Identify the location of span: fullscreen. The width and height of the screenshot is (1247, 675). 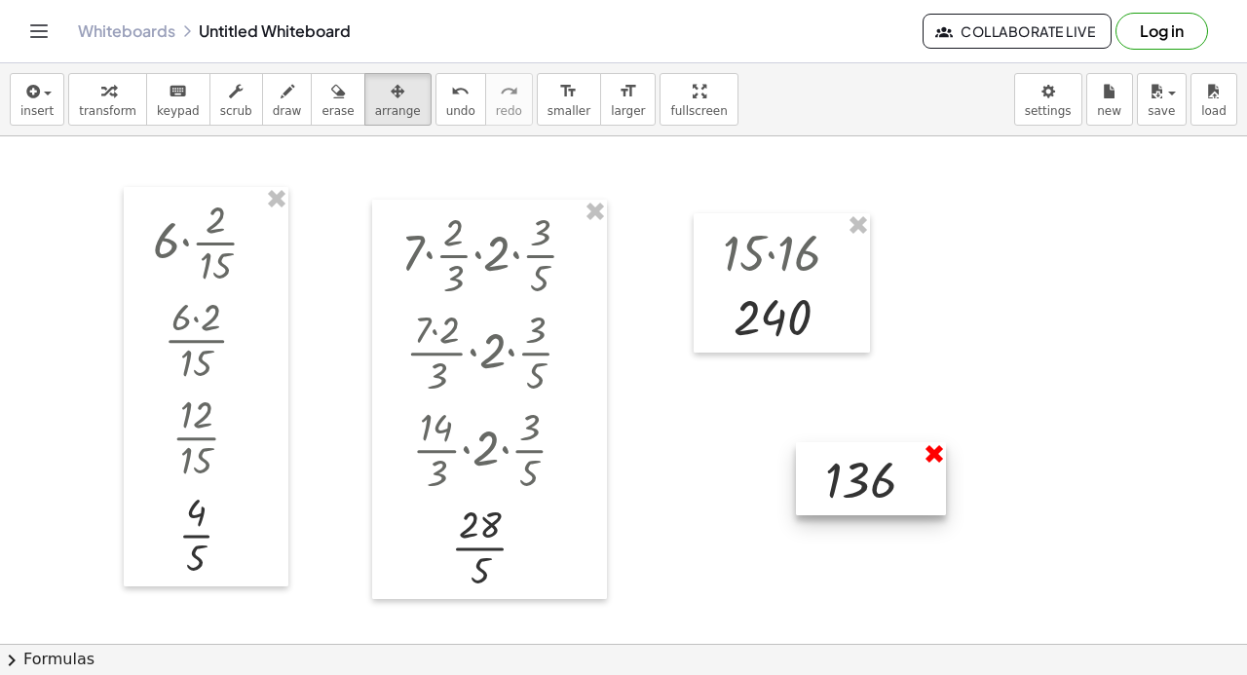
(699, 111).